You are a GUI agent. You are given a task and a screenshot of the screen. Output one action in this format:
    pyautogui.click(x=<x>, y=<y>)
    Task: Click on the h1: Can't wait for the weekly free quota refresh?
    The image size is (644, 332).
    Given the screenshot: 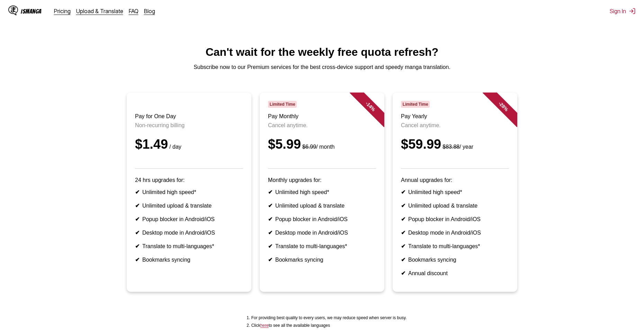 What is the action you would take?
    pyautogui.click(x=322, y=52)
    